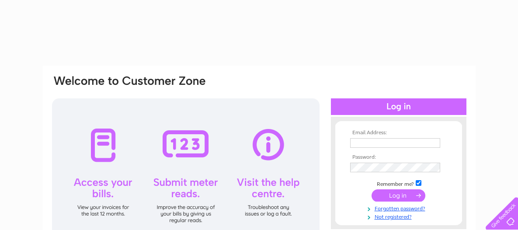 The image size is (518, 230). What do you see at coordinates (399, 183) in the screenshot?
I see `td: Remember me?` at bounding box center [399, 183].